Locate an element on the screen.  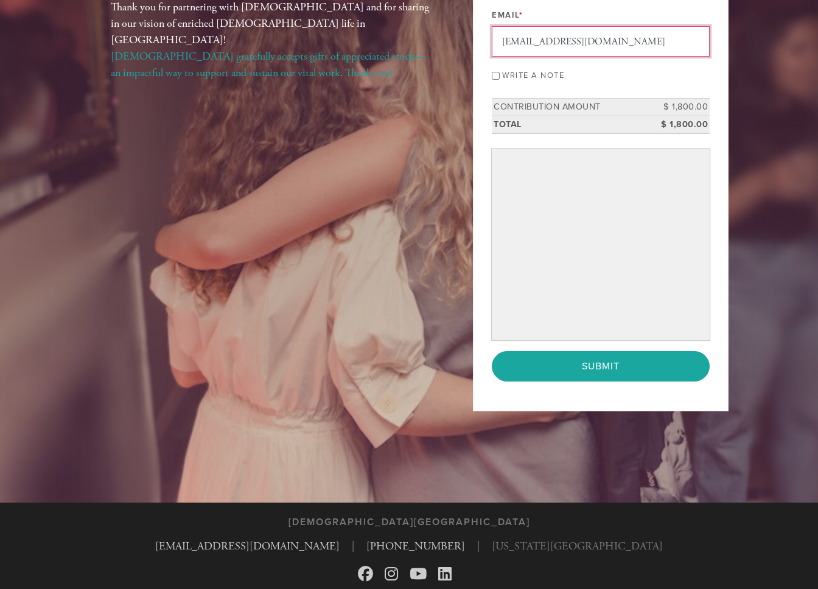
td: Contribution Amount is located at coordinates (574, 107).